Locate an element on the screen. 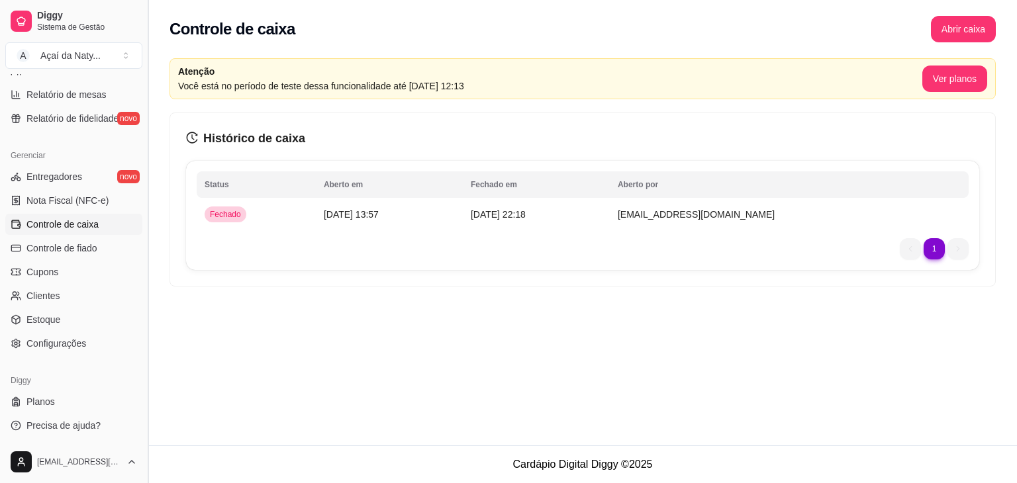 This screenshot has width=1017, height=483. span: A is located at coordinates (23, 56).